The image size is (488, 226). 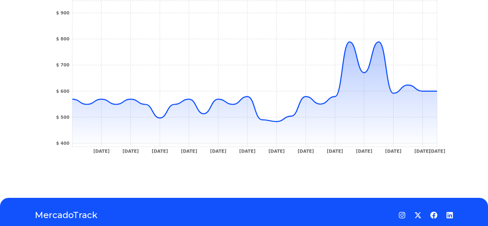 What do you see at coordinates (63, 65) in the screenshot?
I see `tspan: $ 700` at bounding box center [63, 65].